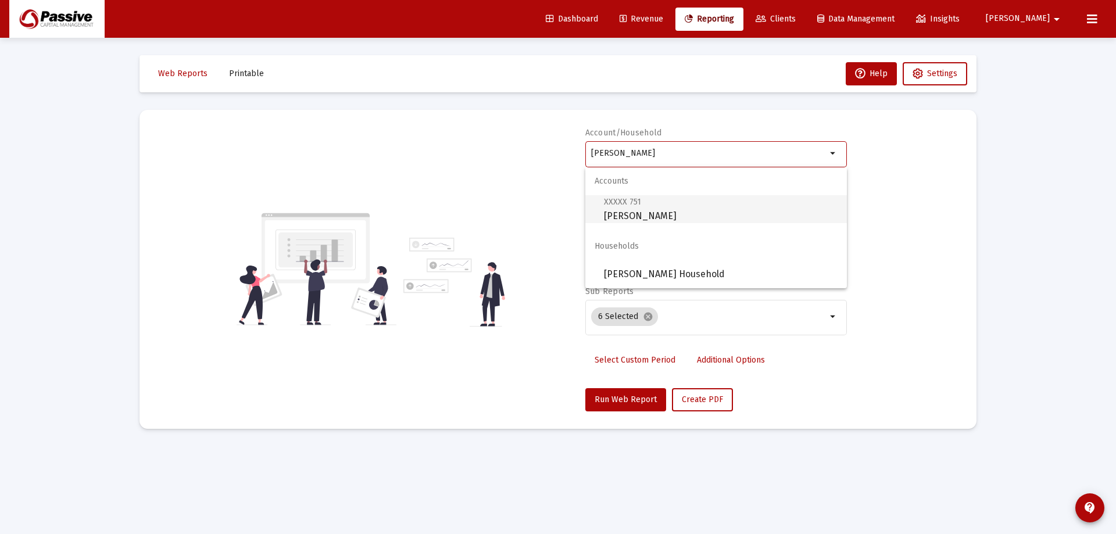  I want to click on button: Settings, so click(934, 74).